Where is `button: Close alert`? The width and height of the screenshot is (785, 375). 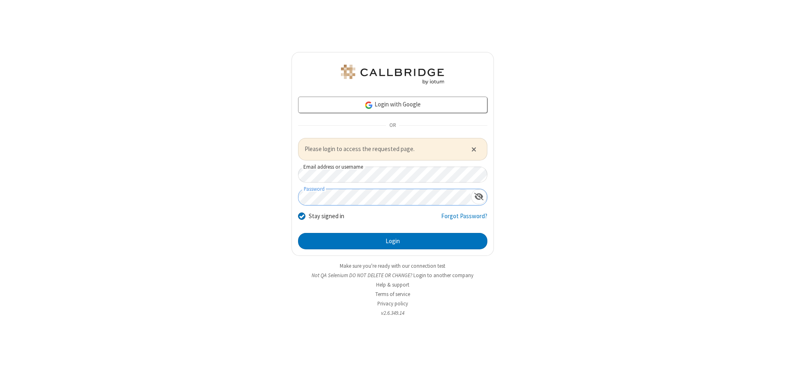 button: Close alert is located at coordinates (473, 149).